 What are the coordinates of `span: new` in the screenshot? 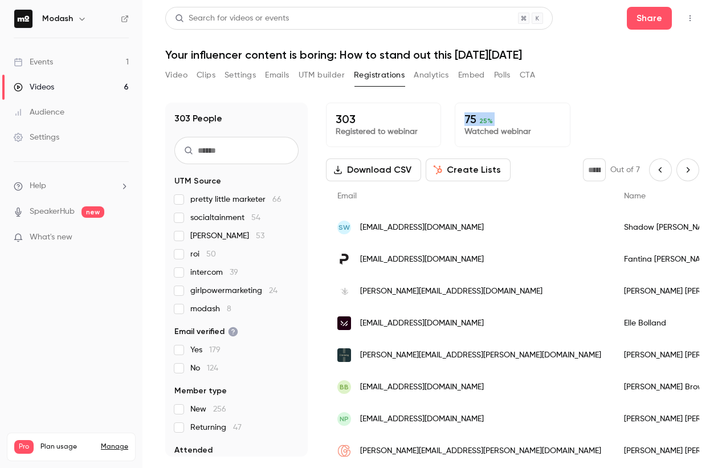 It's located at (93, 212).